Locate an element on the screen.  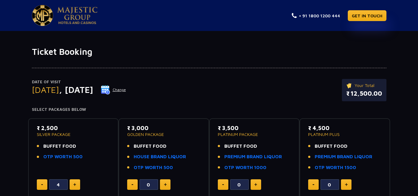
p: ₹ 3,000 is located at coordinates (164, 128).